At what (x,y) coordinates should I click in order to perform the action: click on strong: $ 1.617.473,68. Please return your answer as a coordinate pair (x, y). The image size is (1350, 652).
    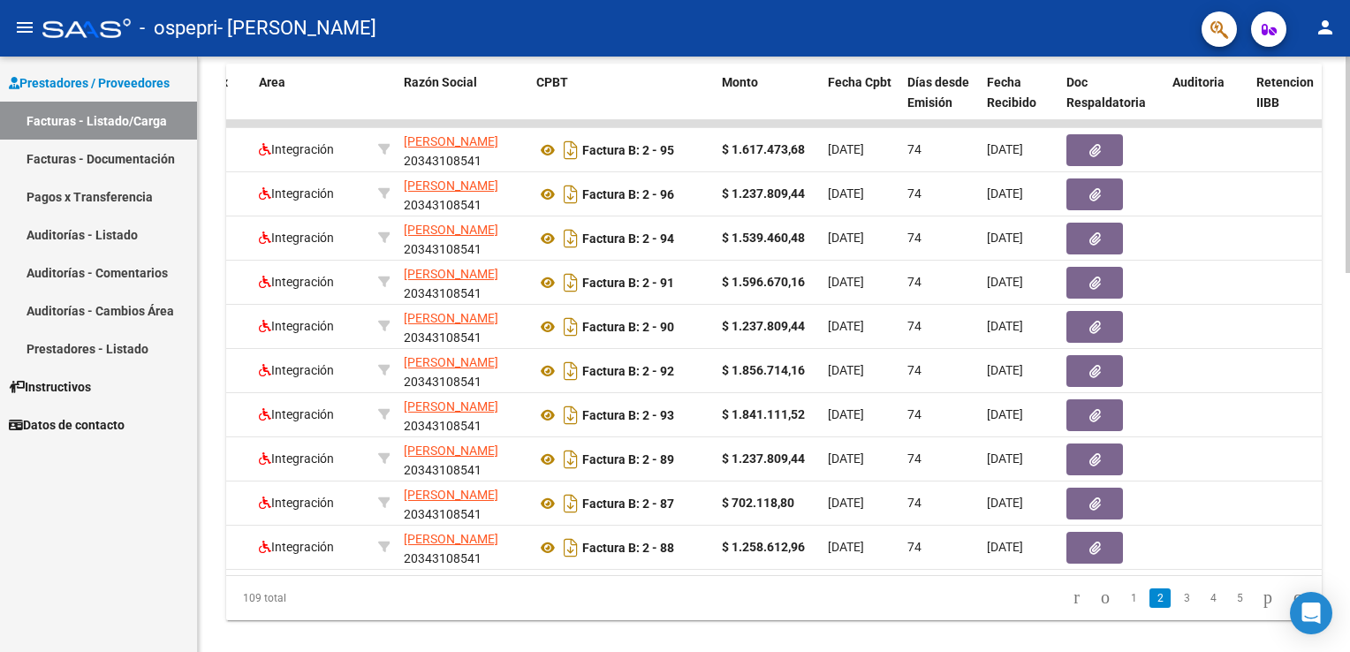
    Looking at the image, I should click on (763, 149).